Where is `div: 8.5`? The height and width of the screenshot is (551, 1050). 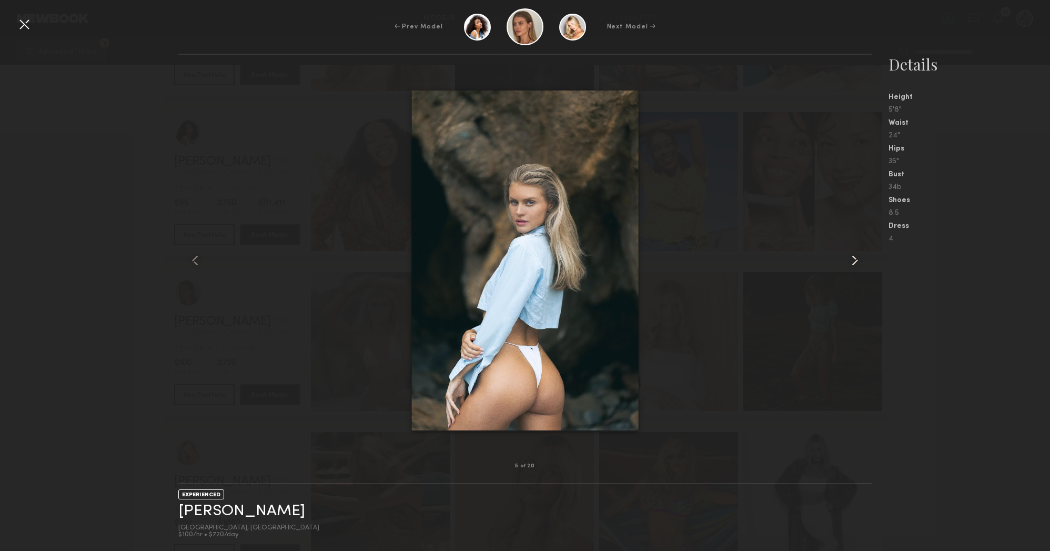 div: 8.5 is located at coordinates (969, 213).